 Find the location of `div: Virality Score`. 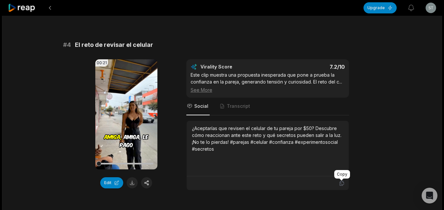

div: Virality Score is located at coordinates (235, 67).